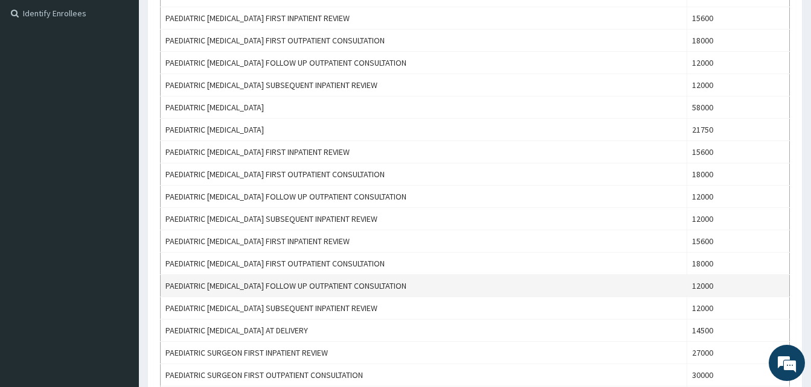 Image resolution: width=811 pixels, height=387 pixels. What do you see at coordinates (424, 353) in the screenshot?
I see `td: PAEDIATRIC SURGEON FIRST INPATIENT REVIEW` at bounding box center [424, 353].